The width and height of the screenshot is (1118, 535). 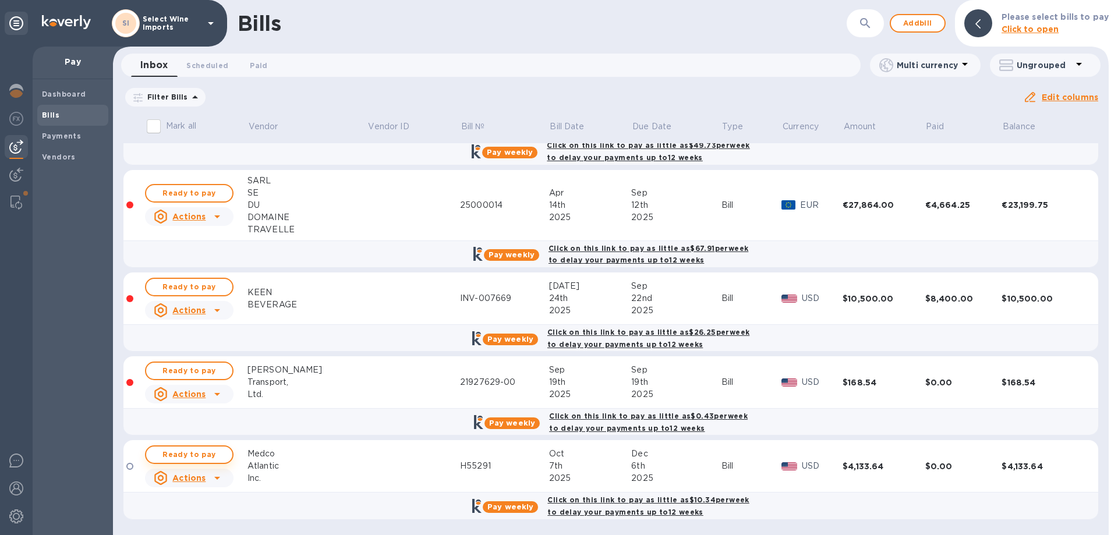 I want to click on span: Due Date, so click(x=659, y=126).